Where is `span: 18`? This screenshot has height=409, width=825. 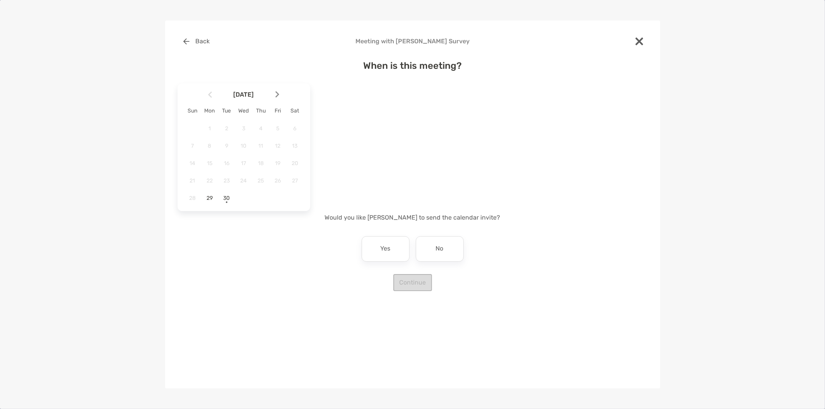
span: 18 is located at coordinates (261, 163).